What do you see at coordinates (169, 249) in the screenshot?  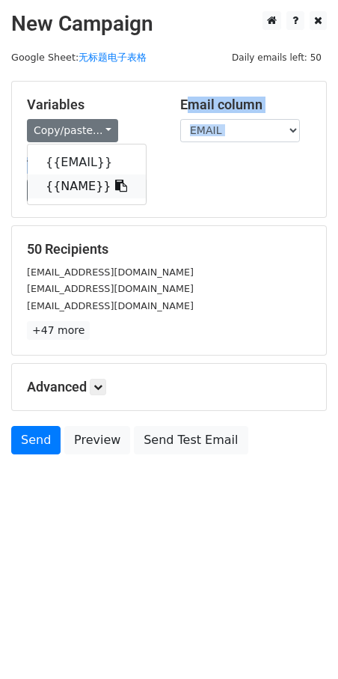 I see `h5: 50 Recipients` at bounding box center [169, 249].